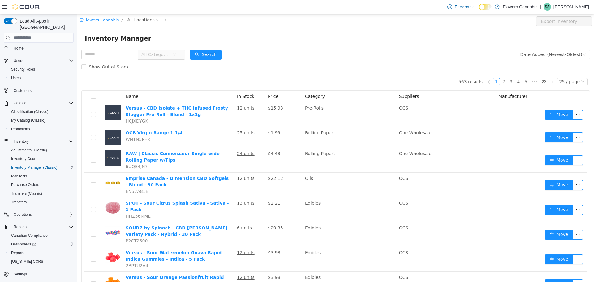  I want to click on button: Manifests, so click(41, 176).